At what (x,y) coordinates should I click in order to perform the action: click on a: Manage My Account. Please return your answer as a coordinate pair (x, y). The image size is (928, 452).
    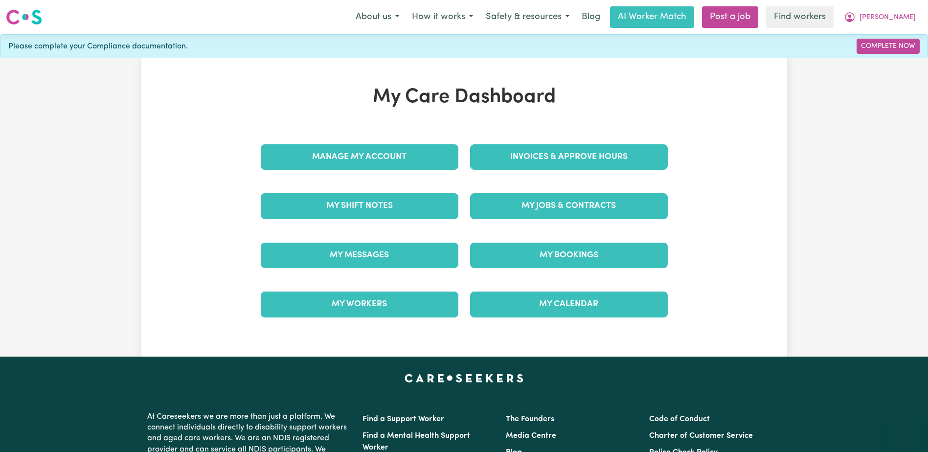
    Looking at the image, I should click on (359, 157).